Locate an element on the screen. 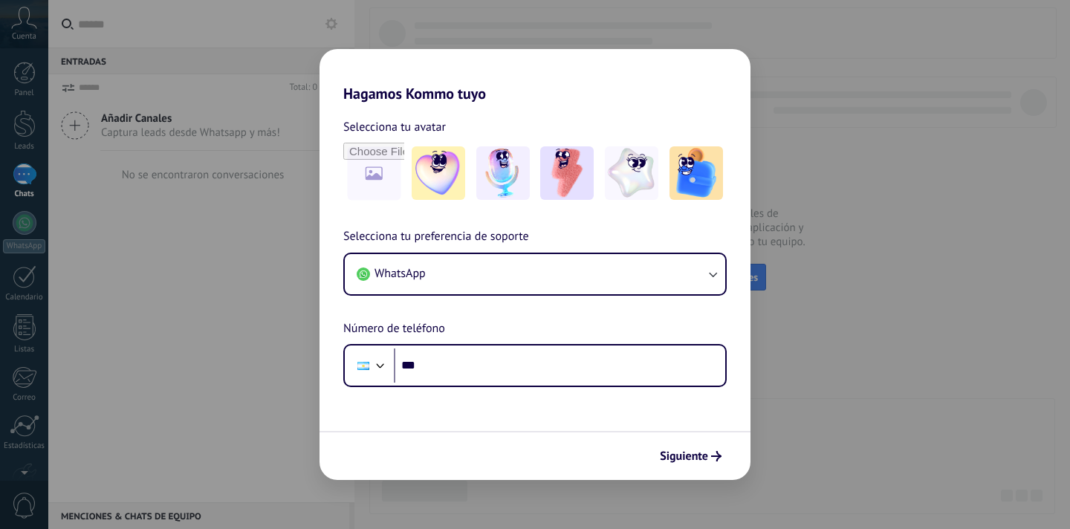  span: Siguiente is located at coordinates (684, 456).